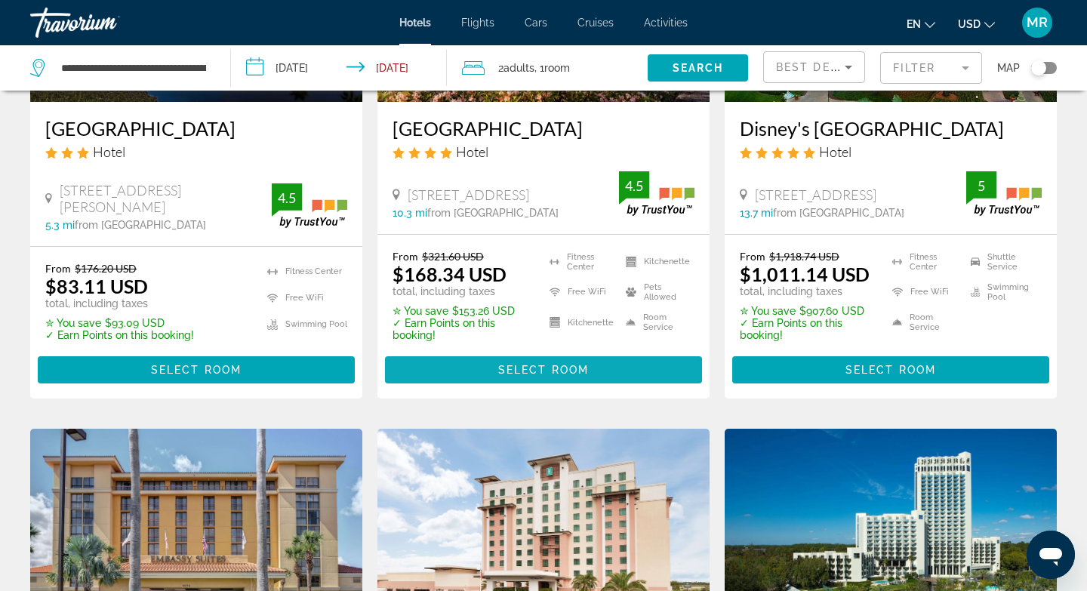 The width and height of the screenshot is (1087, 591). Describe the element at coordinates (536, 23) in the screenshot. I see `a: Cars` at that location.